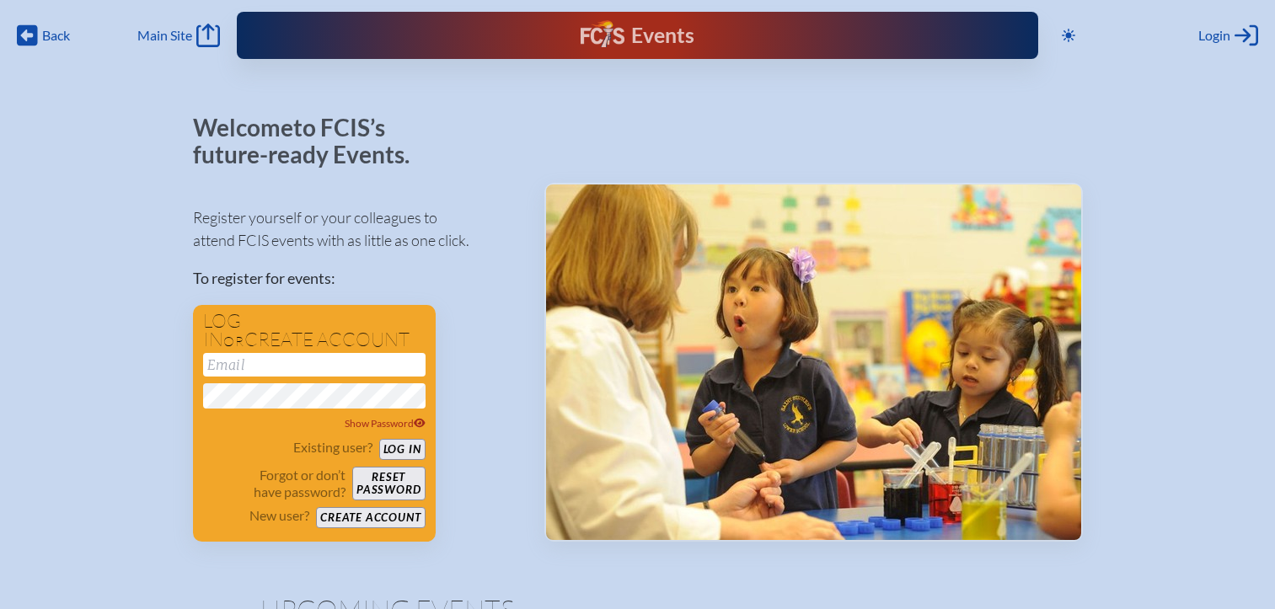 This screenshot has height=609, width=1275. What do you see at coordinates (314, 330) in the screenshot?
I see `h1: Log in create account` at bounding box center [314, 330].